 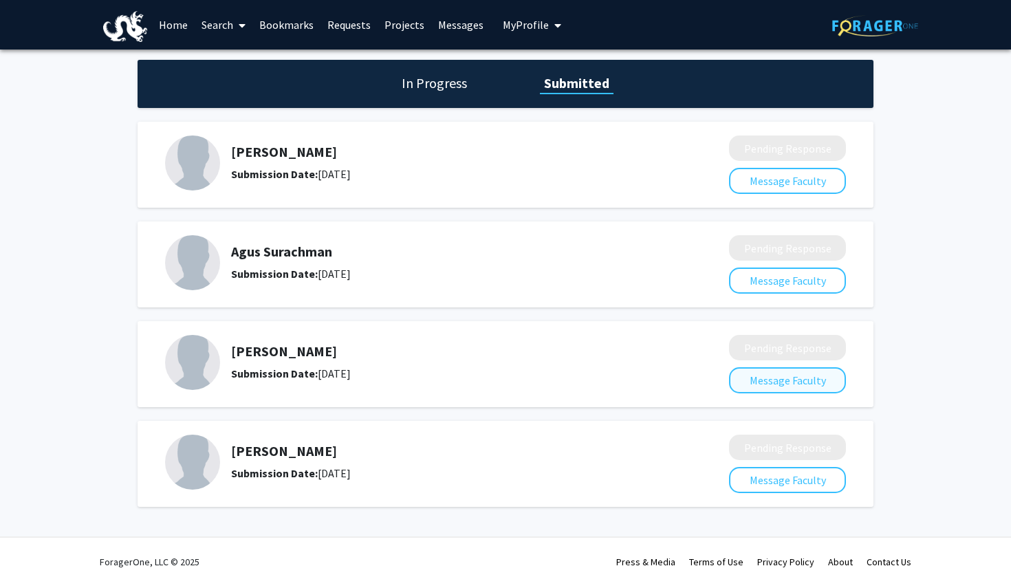 I want to click on a: Terms of Use, so click(x=716, y=562).